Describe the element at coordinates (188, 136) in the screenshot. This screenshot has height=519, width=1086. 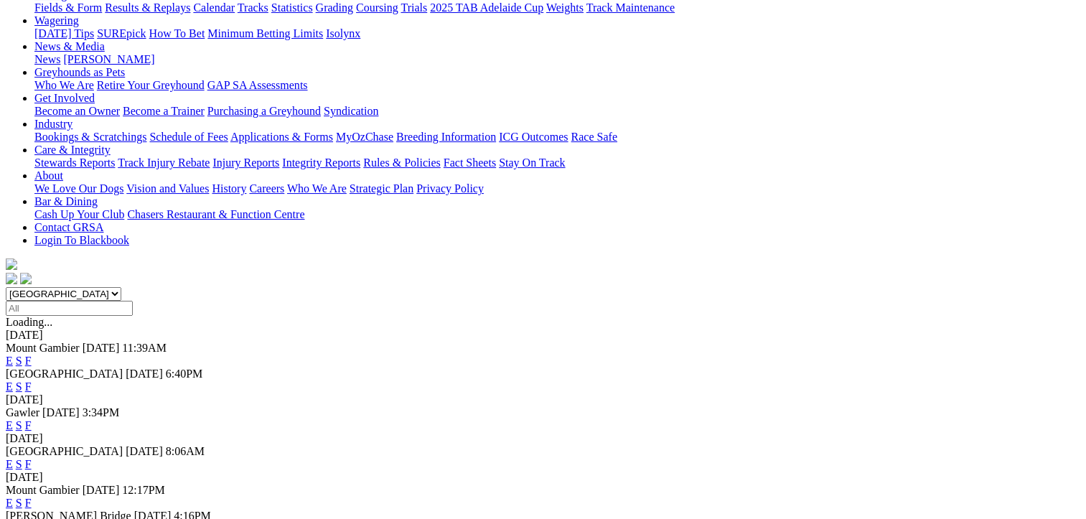
I see `a: Schedule of Fees` at that location.